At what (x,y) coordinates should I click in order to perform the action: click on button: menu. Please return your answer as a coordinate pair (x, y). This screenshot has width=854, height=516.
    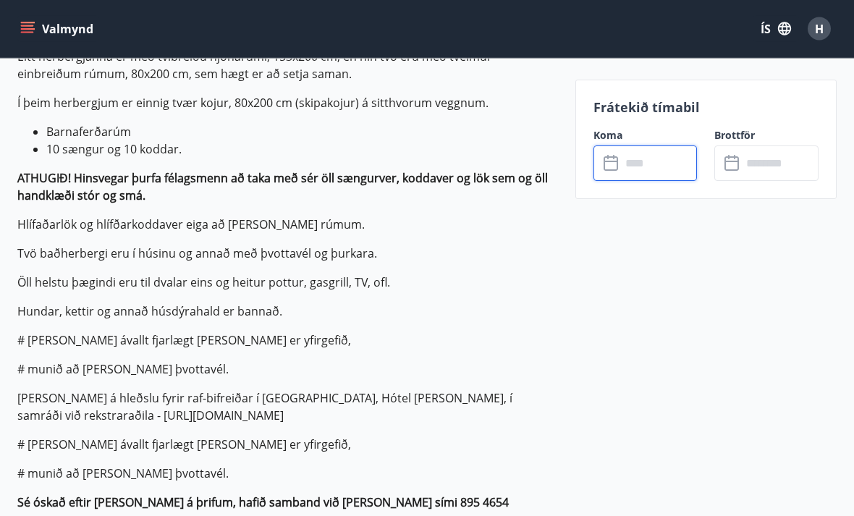
    Looking at the image, I should click on (58, 29).